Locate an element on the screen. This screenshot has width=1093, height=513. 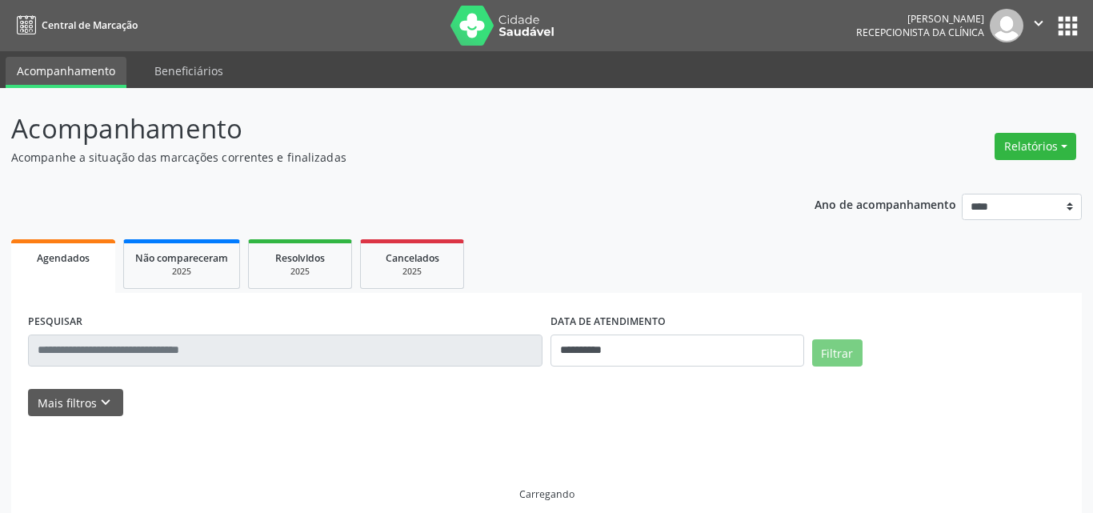
label: PESQUISAR is located at coordinates (55, 322).